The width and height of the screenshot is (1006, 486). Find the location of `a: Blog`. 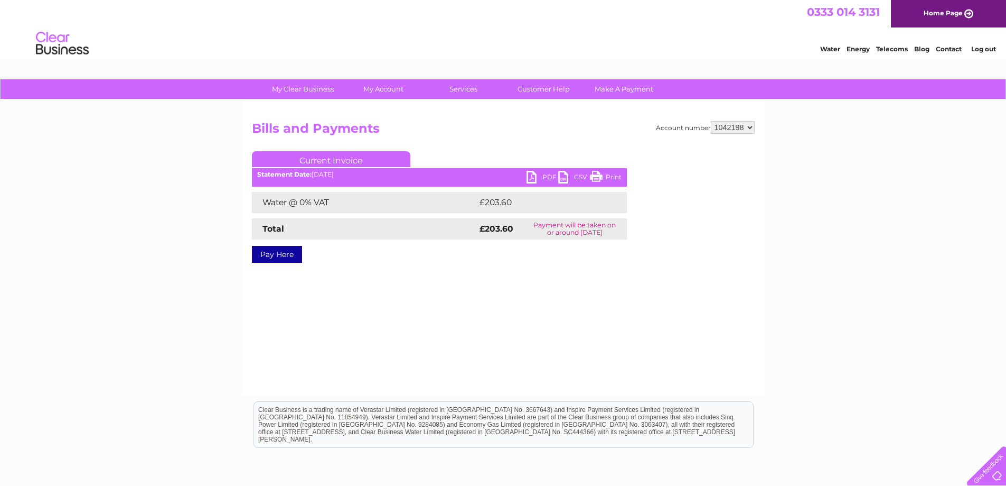

a: Blog is located at coordinates (922, 49).